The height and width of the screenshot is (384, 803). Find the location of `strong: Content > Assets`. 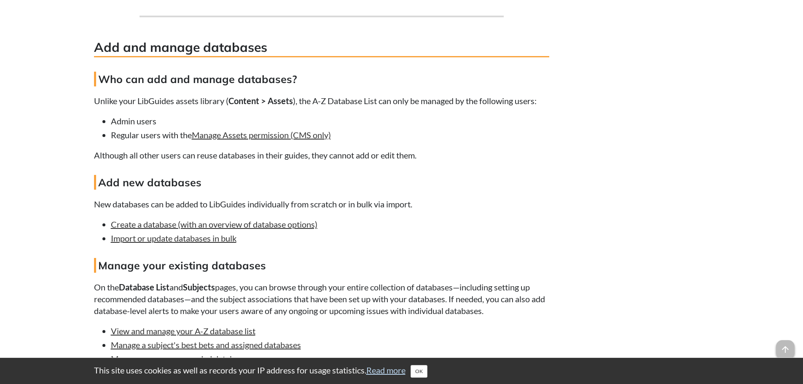

strong: Content > Assets is located at coordinates (261, 101).